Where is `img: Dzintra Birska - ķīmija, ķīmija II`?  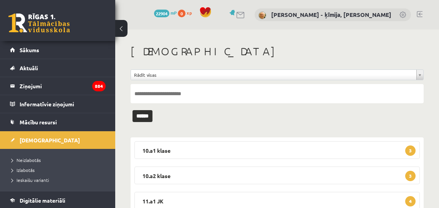
img: Dzintra Birska - ķīmija, ķīmija II is located at coordinates (262, 15).